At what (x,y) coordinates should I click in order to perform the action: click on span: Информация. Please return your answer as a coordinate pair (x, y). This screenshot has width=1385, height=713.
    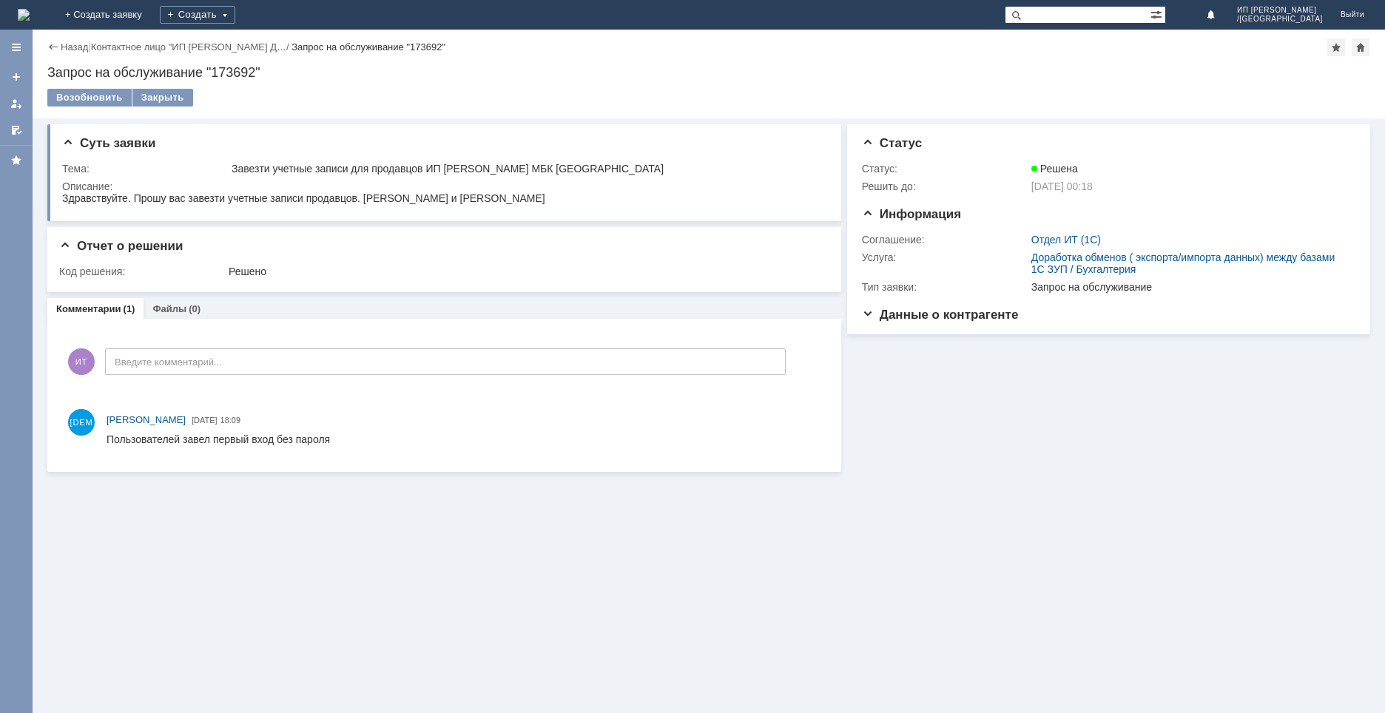
    Looking at the image, I should click on (911, 214).